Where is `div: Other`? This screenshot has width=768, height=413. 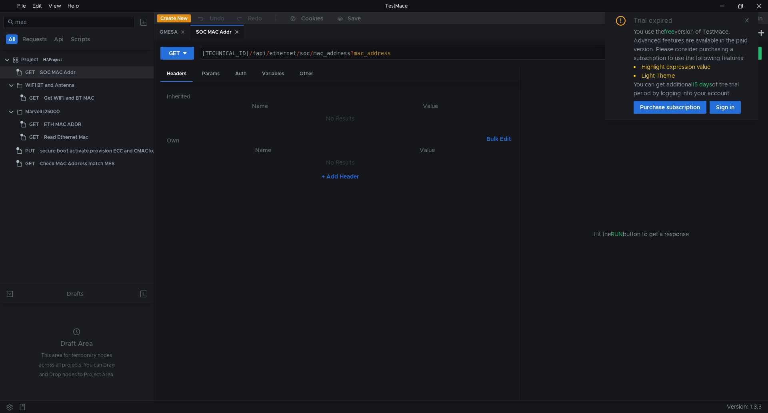
div: Other is located at coordinates (306, 74).